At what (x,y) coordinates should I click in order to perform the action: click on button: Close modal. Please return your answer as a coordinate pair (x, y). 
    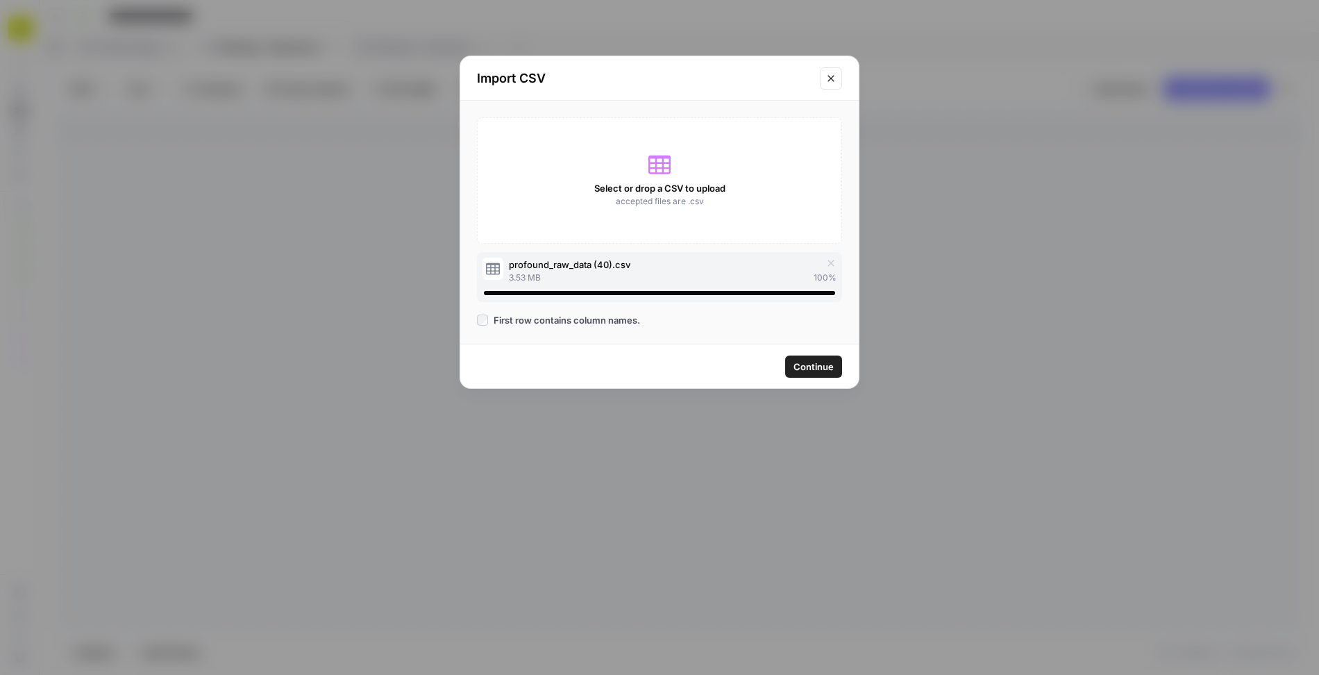
    Looking at the image, I should click on (831, 78).